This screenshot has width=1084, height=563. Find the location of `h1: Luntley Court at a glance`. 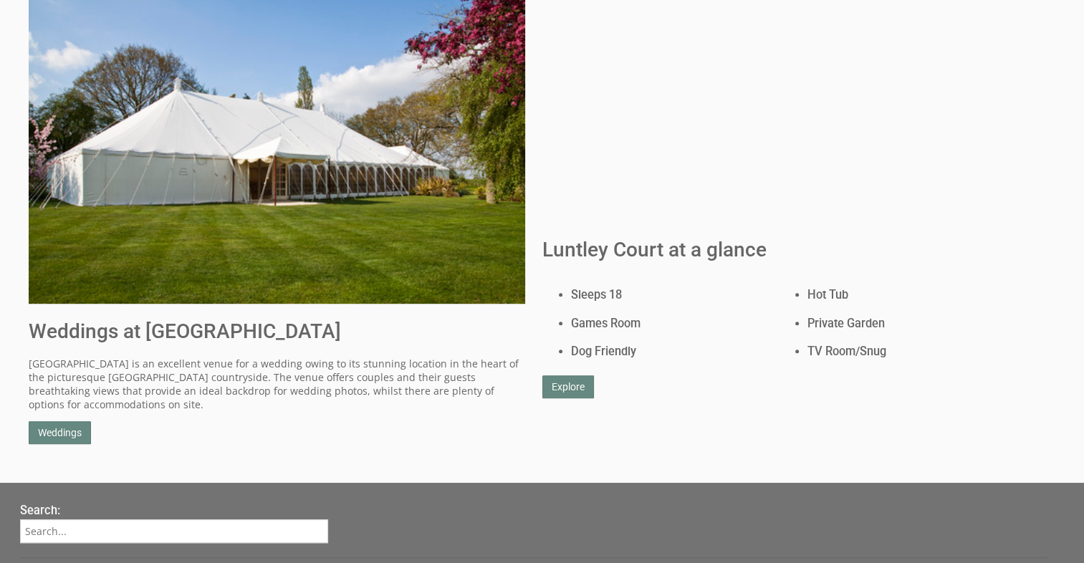

h1: Luntley Court at a glance is located at coordinates (790, 249).